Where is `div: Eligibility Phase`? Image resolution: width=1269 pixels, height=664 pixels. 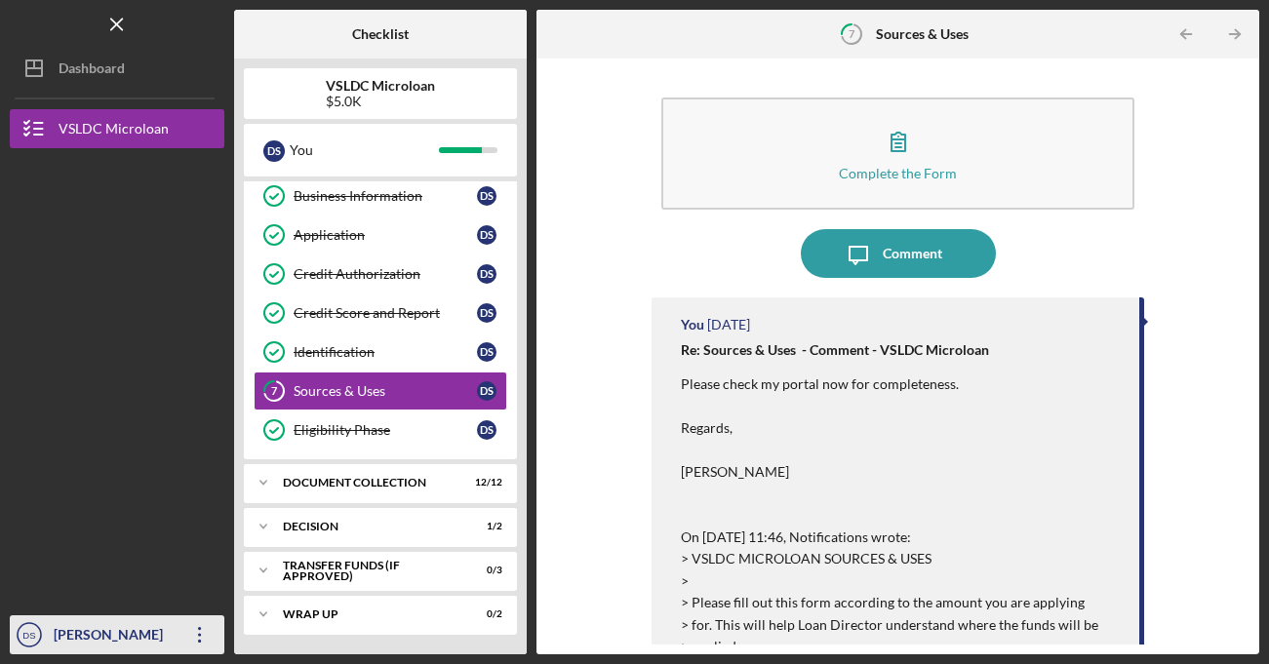
div: Eligibility Phase is located at coordinates (385, 430).